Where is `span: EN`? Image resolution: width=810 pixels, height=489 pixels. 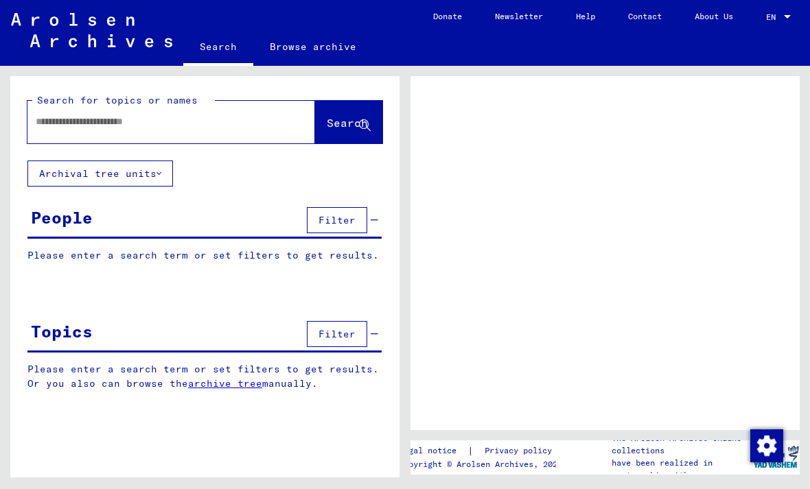
span: EN is located at coordinates (773, 17).